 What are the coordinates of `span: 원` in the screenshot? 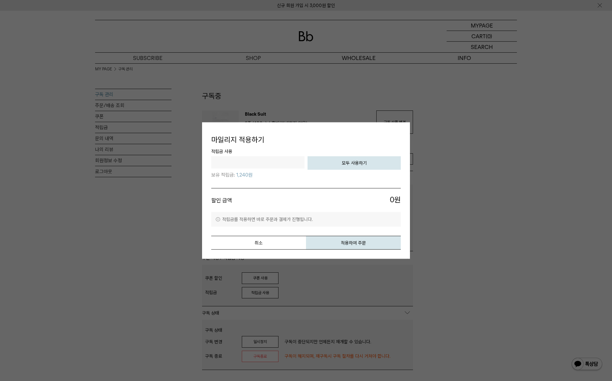 It's located at (353, 200).